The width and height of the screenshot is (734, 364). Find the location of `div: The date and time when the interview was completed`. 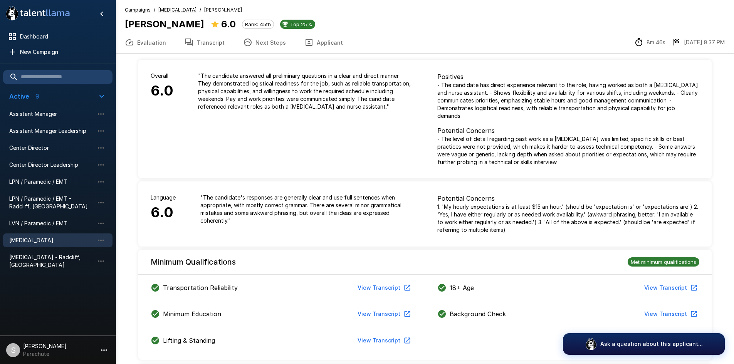

div: The date and time when the interview was completed is located at coordinates (698, 42).